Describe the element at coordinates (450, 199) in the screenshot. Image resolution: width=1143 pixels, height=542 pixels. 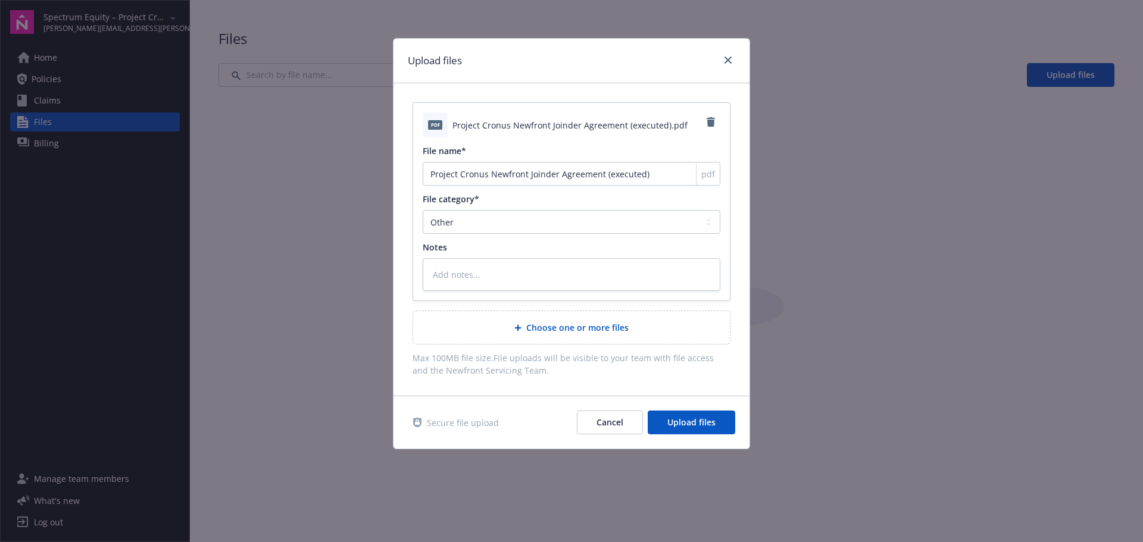
I see `span: File category*` at that location.